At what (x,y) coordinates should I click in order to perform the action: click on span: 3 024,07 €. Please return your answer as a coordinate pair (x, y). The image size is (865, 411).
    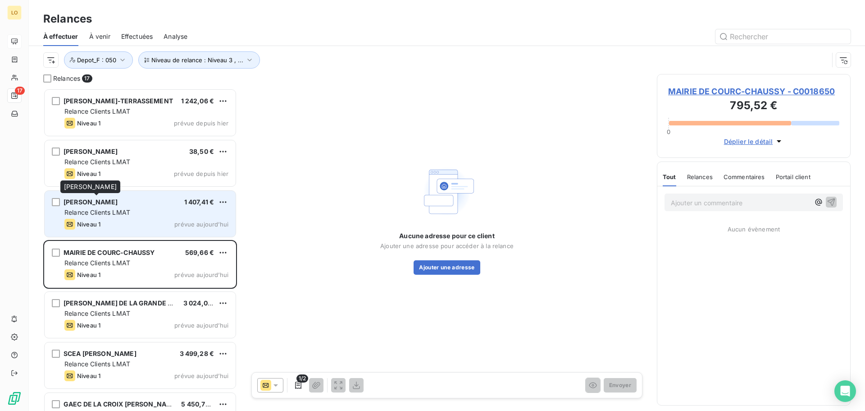
    Looking at the image, I should click on (201, 302).